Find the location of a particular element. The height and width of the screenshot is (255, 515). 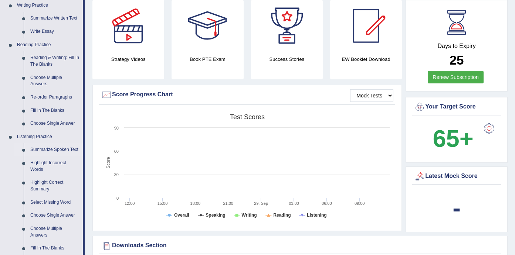

text: 21:00 is located at coordinates (228, 204).